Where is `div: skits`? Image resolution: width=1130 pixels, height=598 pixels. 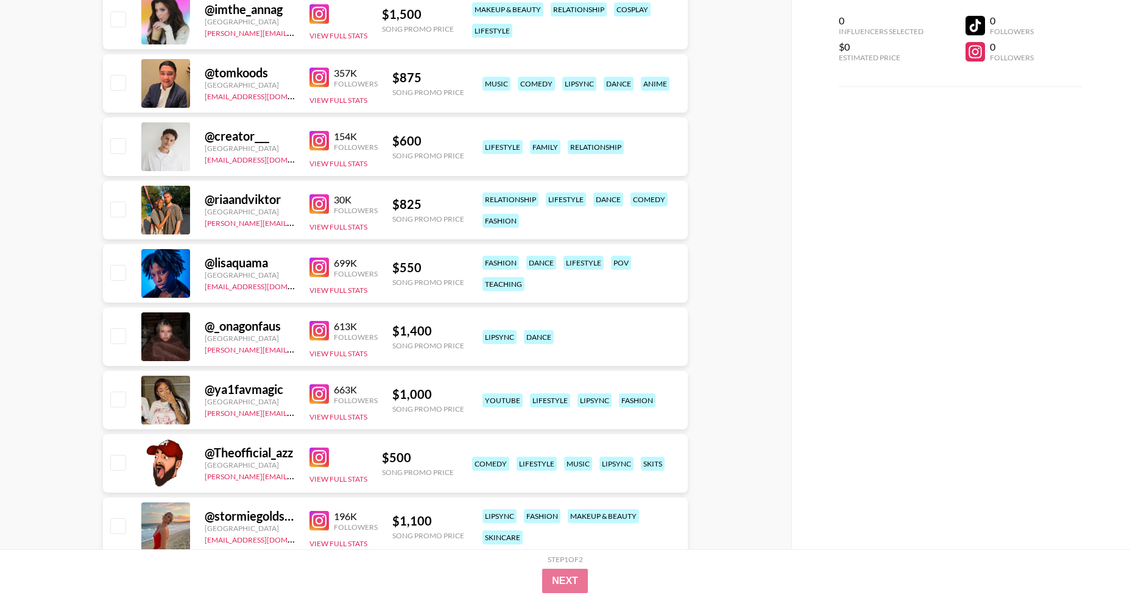 div: skits is located at coordinates (653, 464).